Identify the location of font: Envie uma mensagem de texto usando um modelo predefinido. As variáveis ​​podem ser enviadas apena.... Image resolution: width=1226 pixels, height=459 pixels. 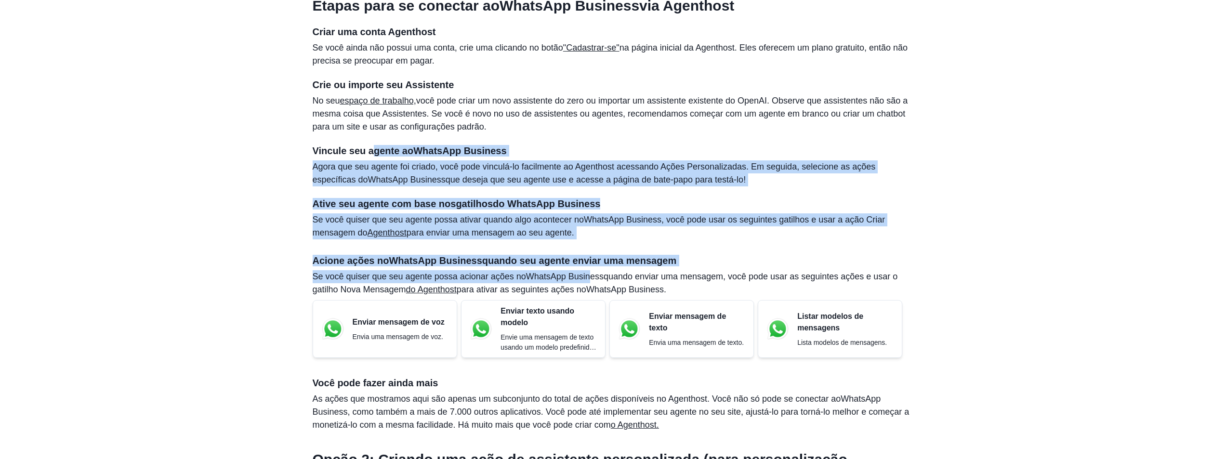
(548, 352).